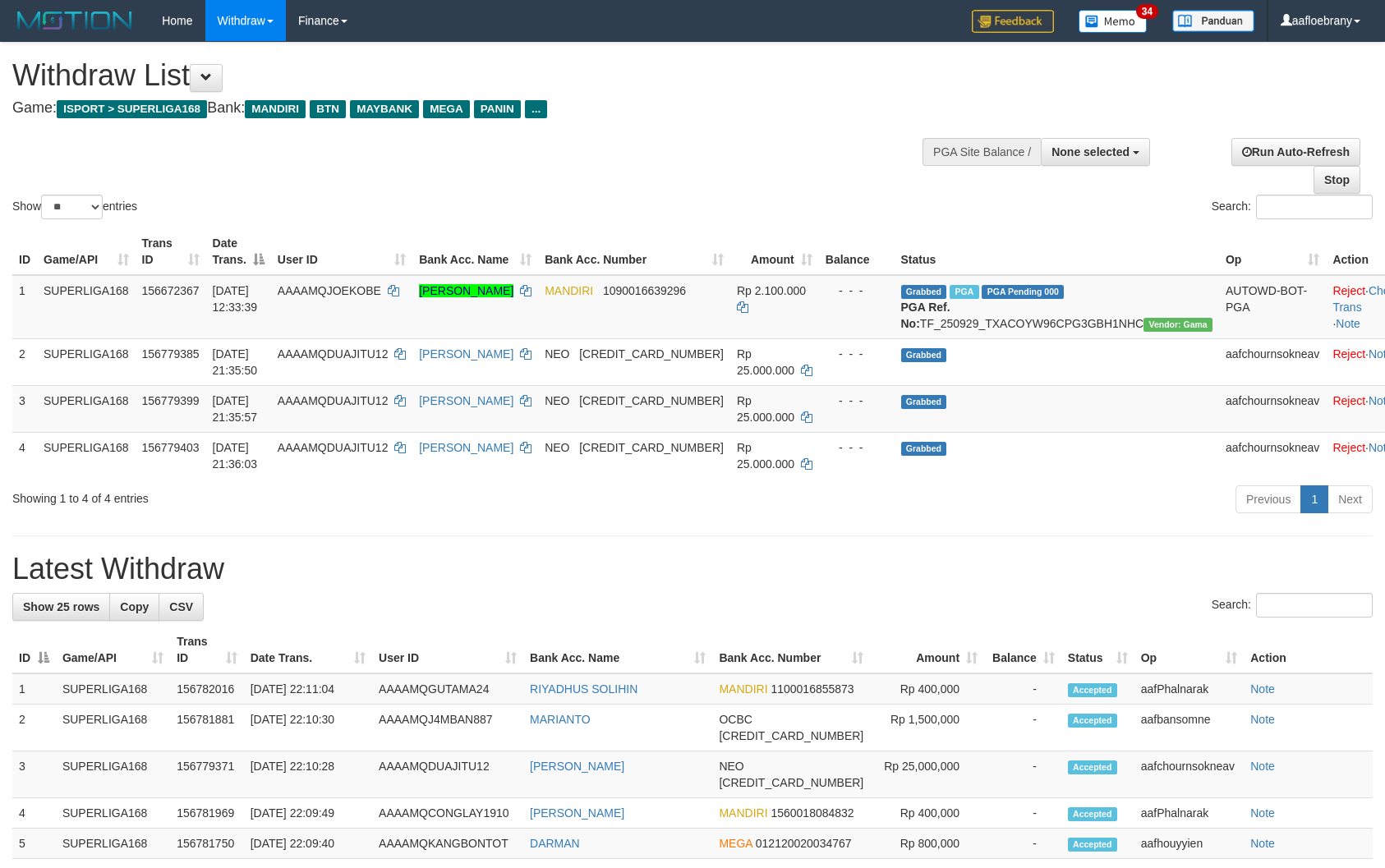 The image size is (1385, 868). Describe the element at coordinates (1178, 324) in the screenshot. I see `span: Vendor URL: https://trx31.1velocity.biz` at that location.